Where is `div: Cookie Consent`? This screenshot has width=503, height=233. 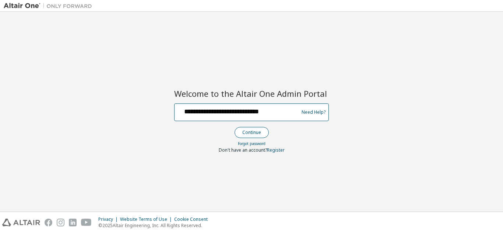
div: Cookie Consent is located at coordinates (193, 219).